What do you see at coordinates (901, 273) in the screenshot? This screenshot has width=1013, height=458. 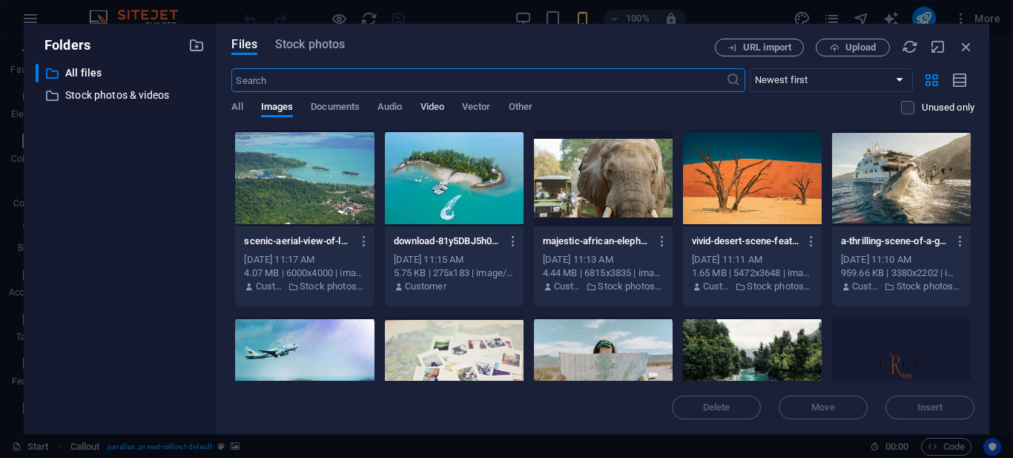 I see `div: 959.66 KB | 3380x2202 | image/jpeg` at bounding box center [901, 273].